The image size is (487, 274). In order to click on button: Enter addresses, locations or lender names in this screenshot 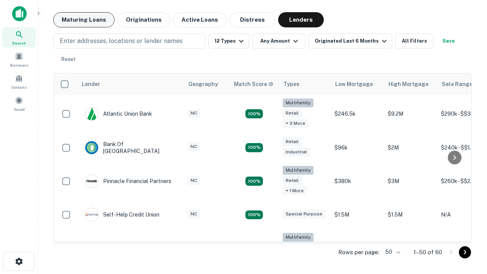, I will do `click(129, 41)`.